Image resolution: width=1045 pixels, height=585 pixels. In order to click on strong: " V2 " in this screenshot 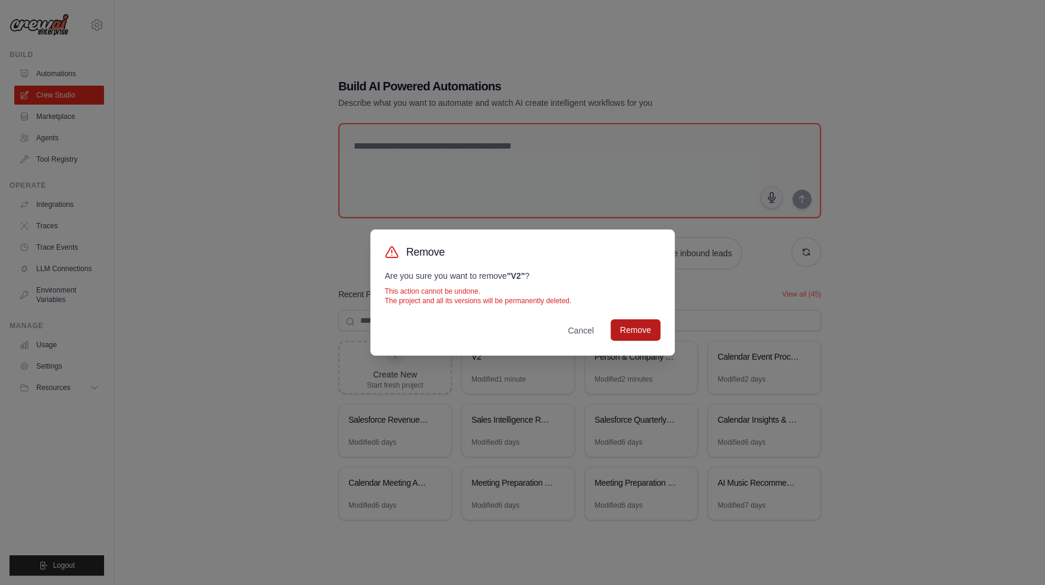, I will do `click(515, 276)`.